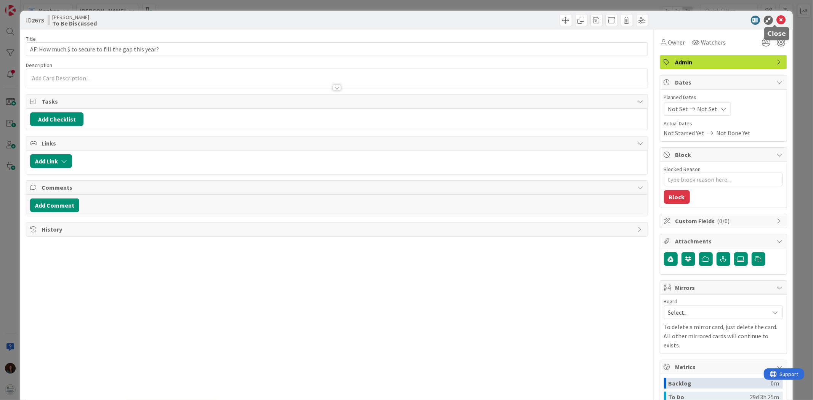 This screenshot has width=813, height=400. What do you see at coordinates (677, 197) in the screenshot?
I see `button: Block` at bounding box center [677, 197].